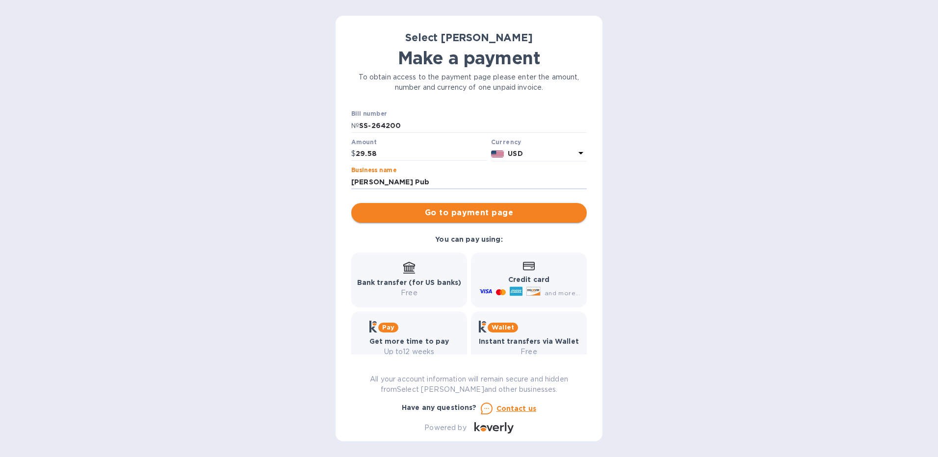 The image size is (938, 457). Describe the element at coordinates (503, 327) in the screenshot. I see `b: Wallet` at that location.